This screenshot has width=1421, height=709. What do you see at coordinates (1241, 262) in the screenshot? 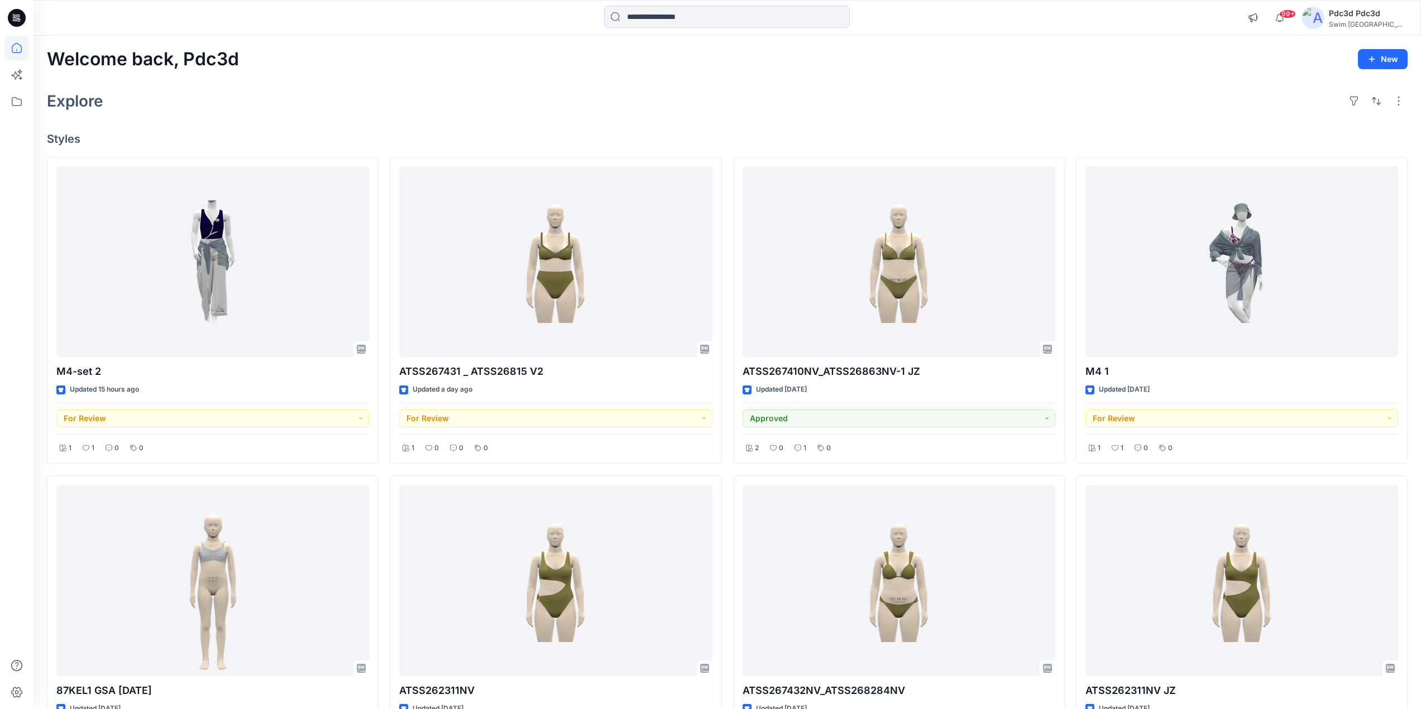
I see `a: M4 1` at bounding box center [1241, 262].